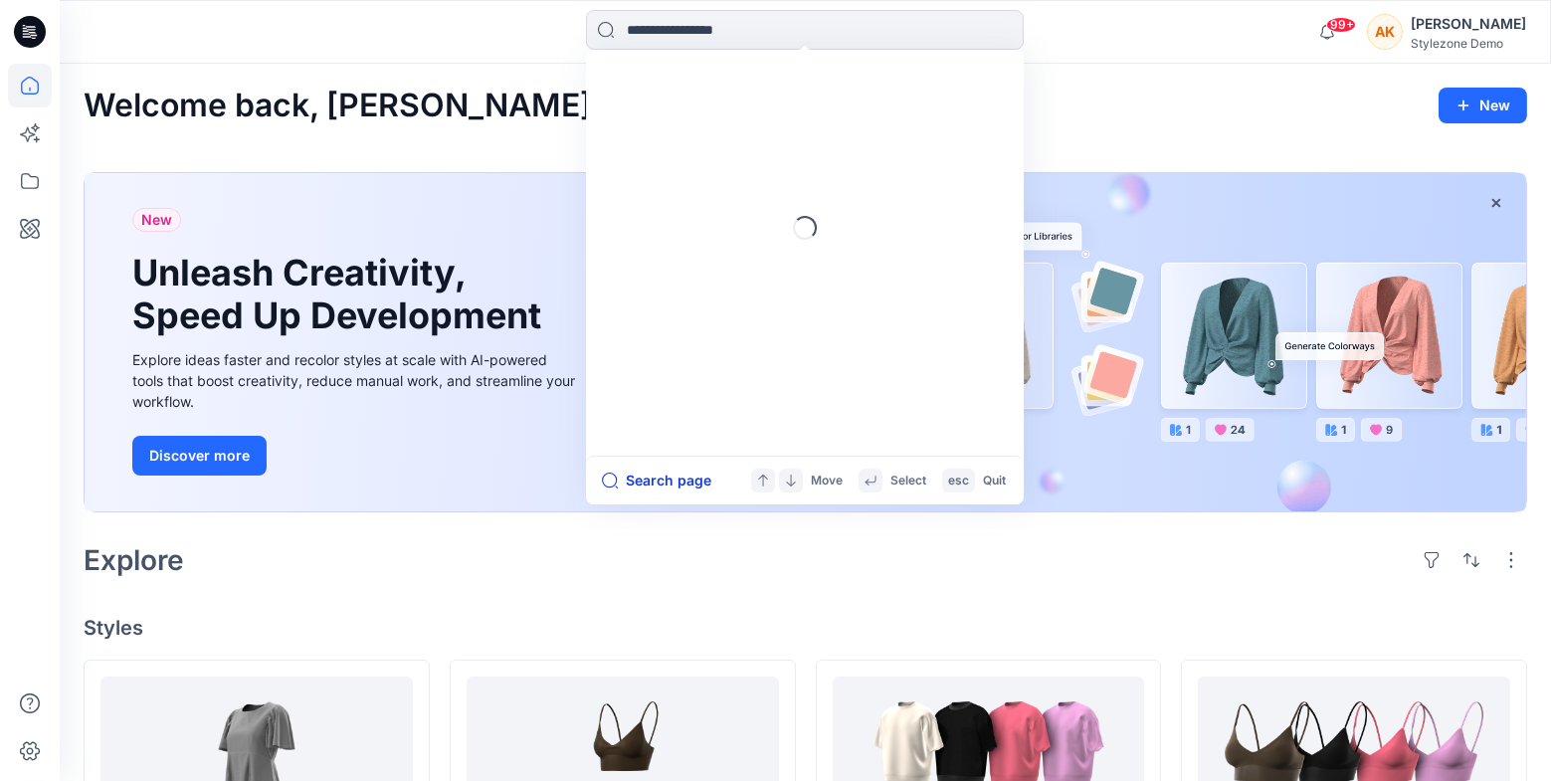 This screenshot has width=1551, height=781. I want to click on p: Quit, so click(994, 481).